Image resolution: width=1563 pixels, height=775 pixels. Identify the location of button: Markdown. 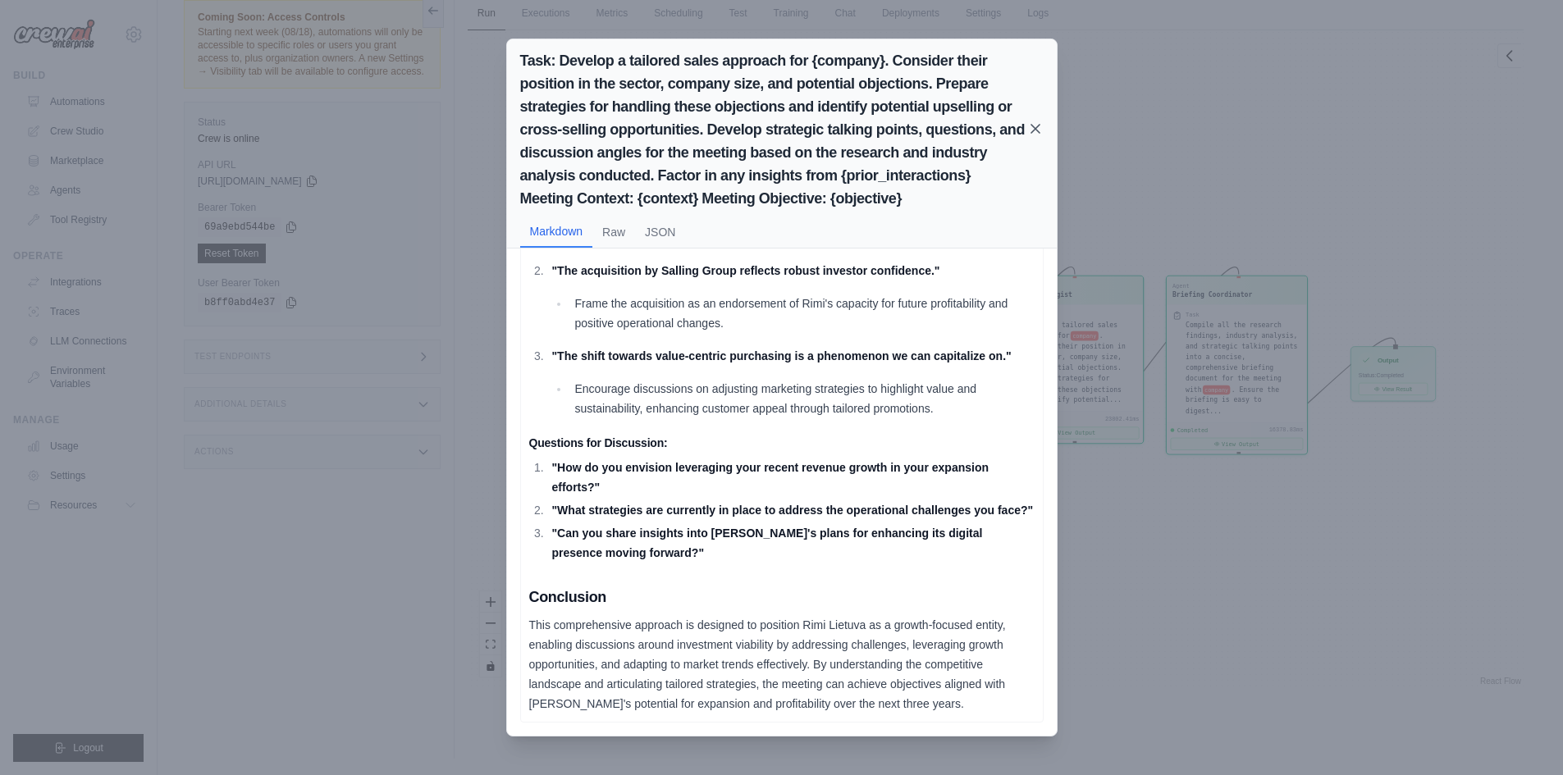
(556, 232).